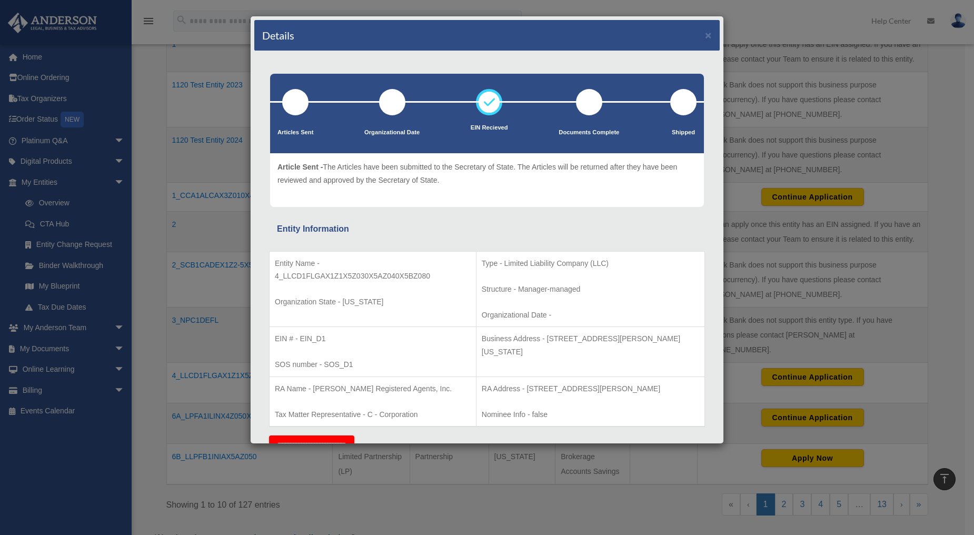 This screenshot has width=974, height=535. What do you see at coordinates (683, 133) in the screenshot?
I see `p: Shipped` at bounding box center [683, 133].